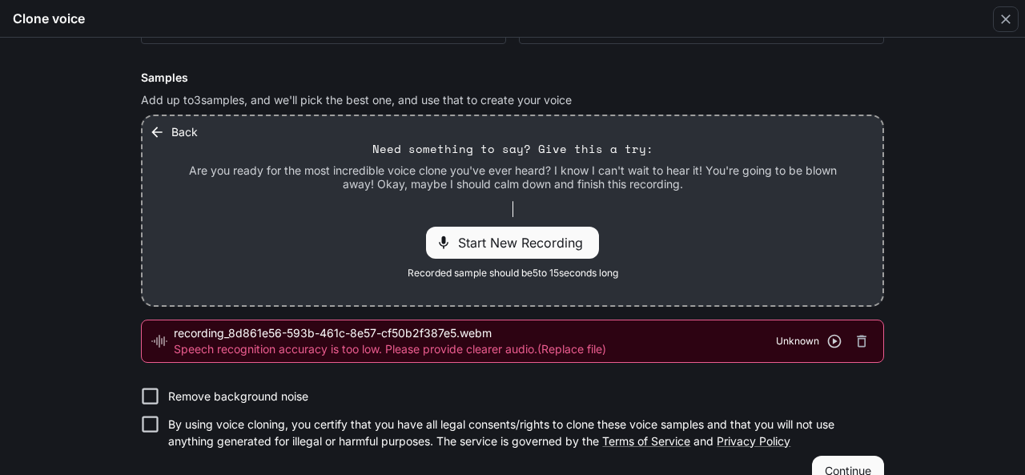 The height and width of the screenshot is (475, 1025). Describe the element at coordinates (513, 149) in the screenshot. I see `p: Need something to say? Give this a try:` at that location.